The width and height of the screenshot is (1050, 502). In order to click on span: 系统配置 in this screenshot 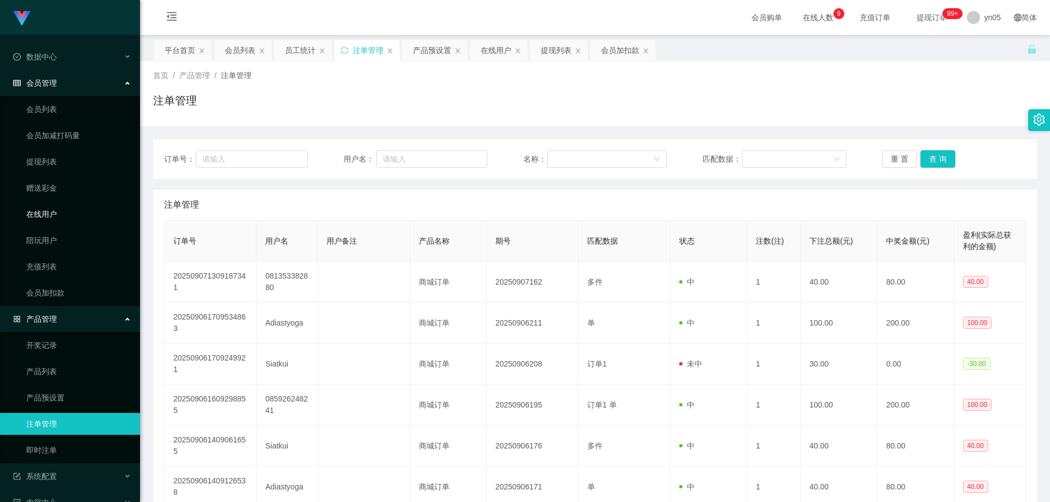, I will do `click(35, 477)`.